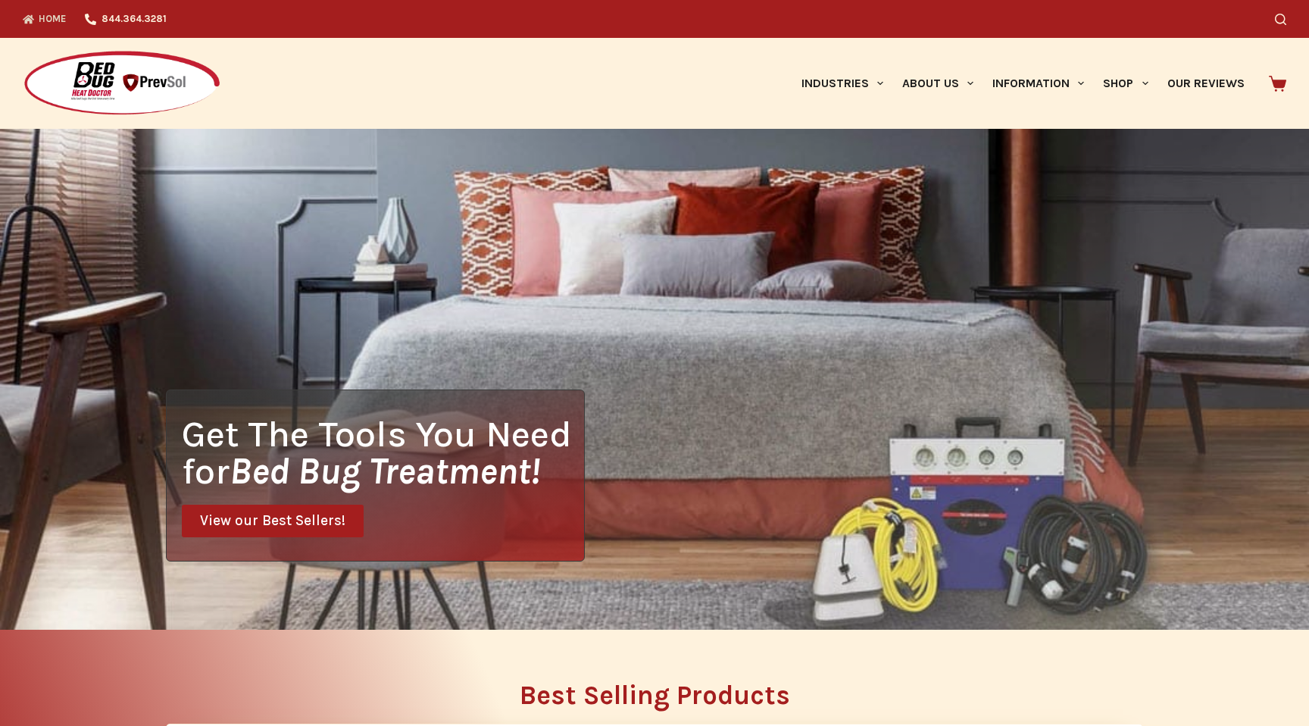 The image size is (1309, 726). Describe the element at coordinates (1023, 83) in the screenshot. I see `nav: Primary` at that location.